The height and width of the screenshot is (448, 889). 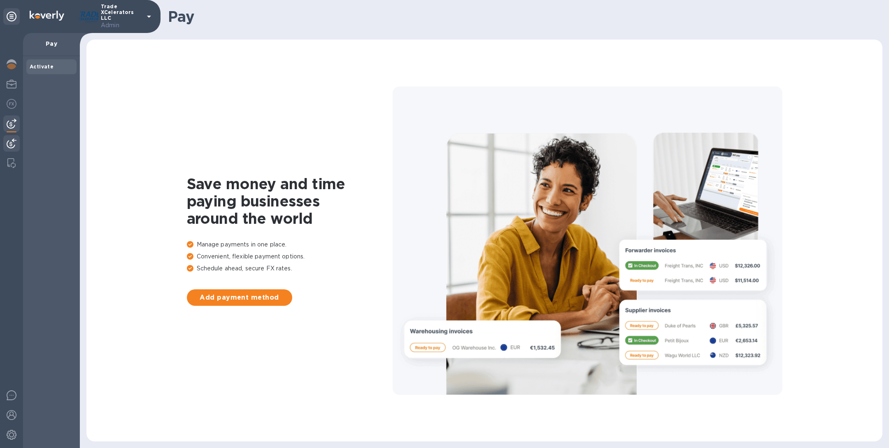 I want to click on p: Pay, so click(x=51, y=44).